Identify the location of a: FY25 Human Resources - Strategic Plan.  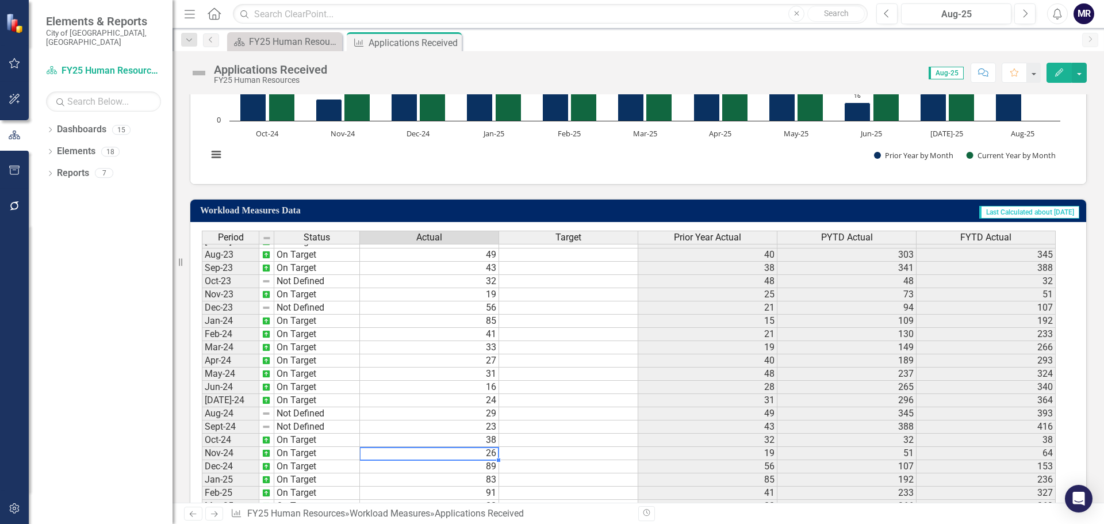
(285, 41).